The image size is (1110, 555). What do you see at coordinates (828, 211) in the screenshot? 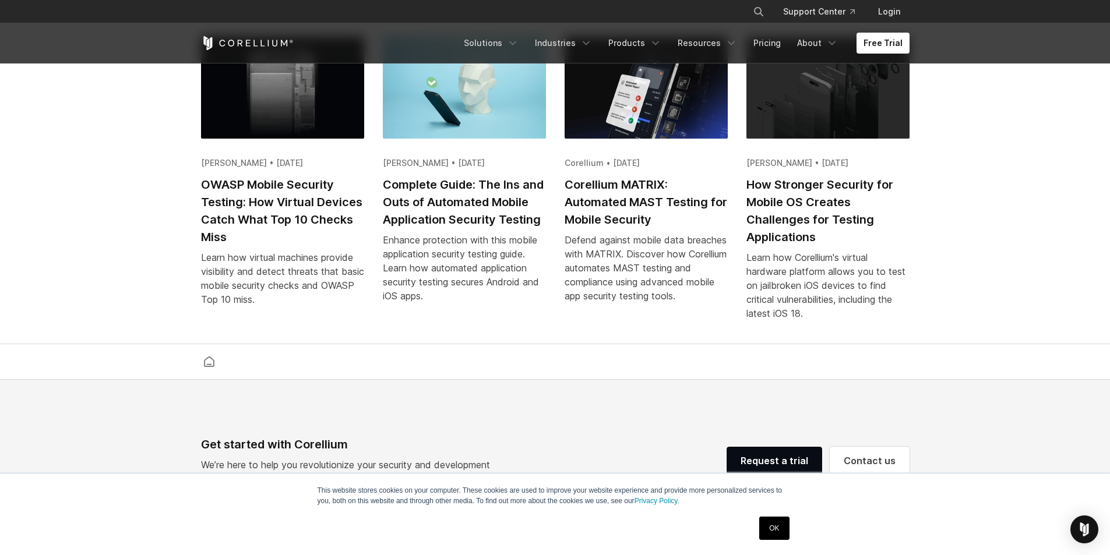
I see `h2: How Stronger Security for Mobile OS Creates Challenges for Testing Applications` at bounding box center [828, 211].